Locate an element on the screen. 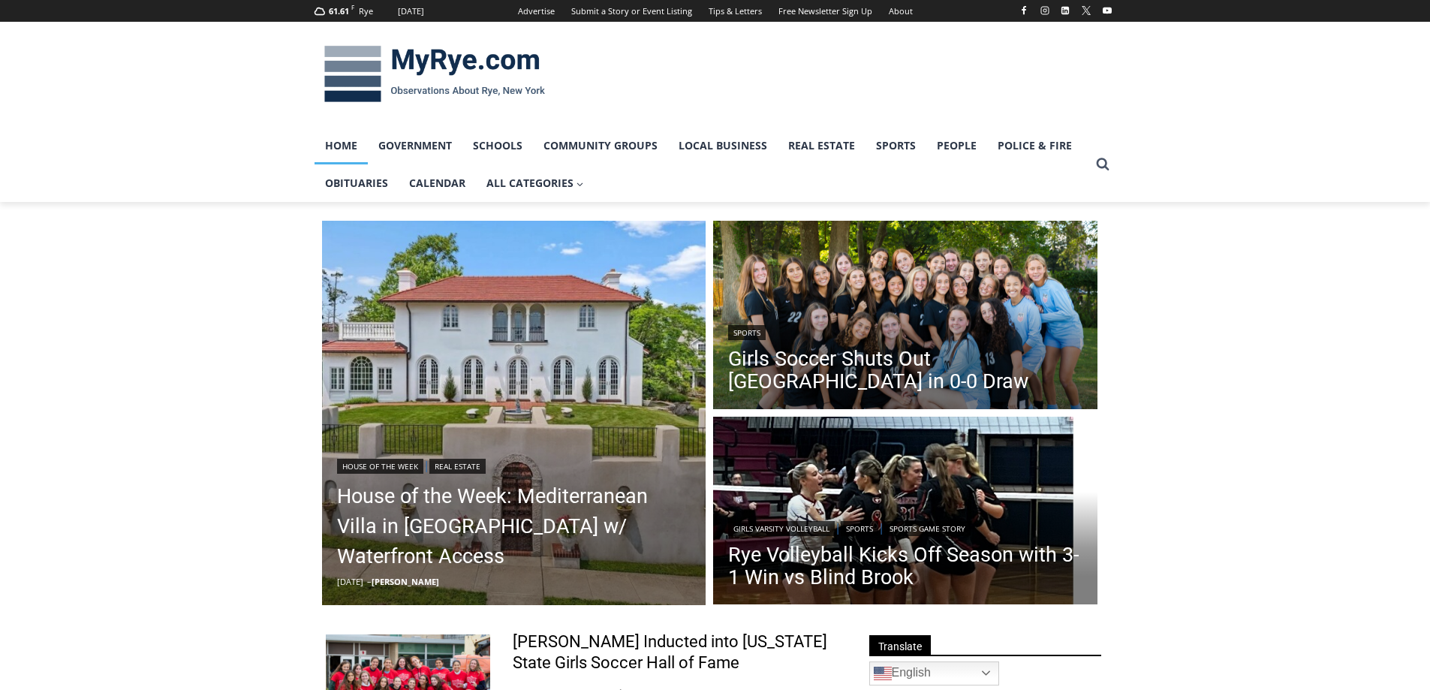  span: 61.61 is located at coordinates (339, 11).